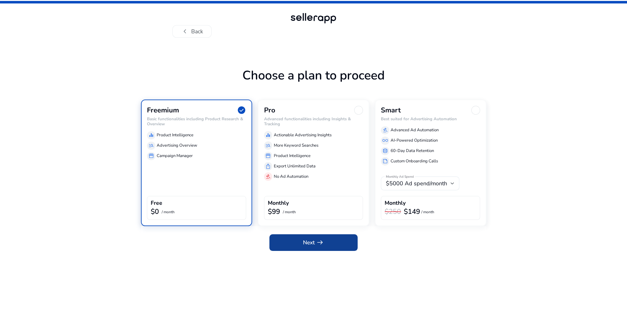 The image size is (627, 320). Describe the element at coordinates (412, 212) in the screenshot. I see `b: $149` at that location.